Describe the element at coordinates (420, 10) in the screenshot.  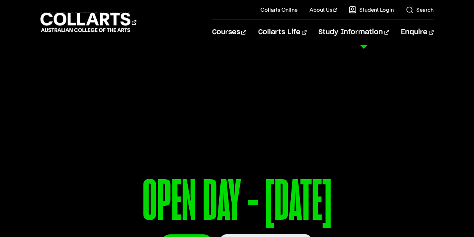
I see `a: Search` at that location.